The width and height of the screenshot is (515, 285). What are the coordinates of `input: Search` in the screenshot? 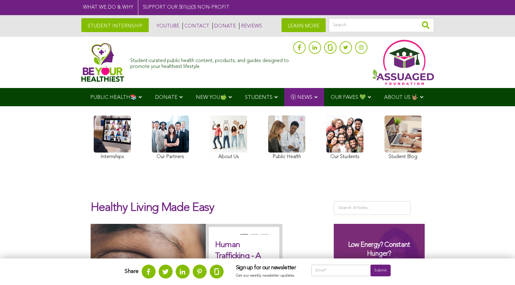 It's located at (381, 25).